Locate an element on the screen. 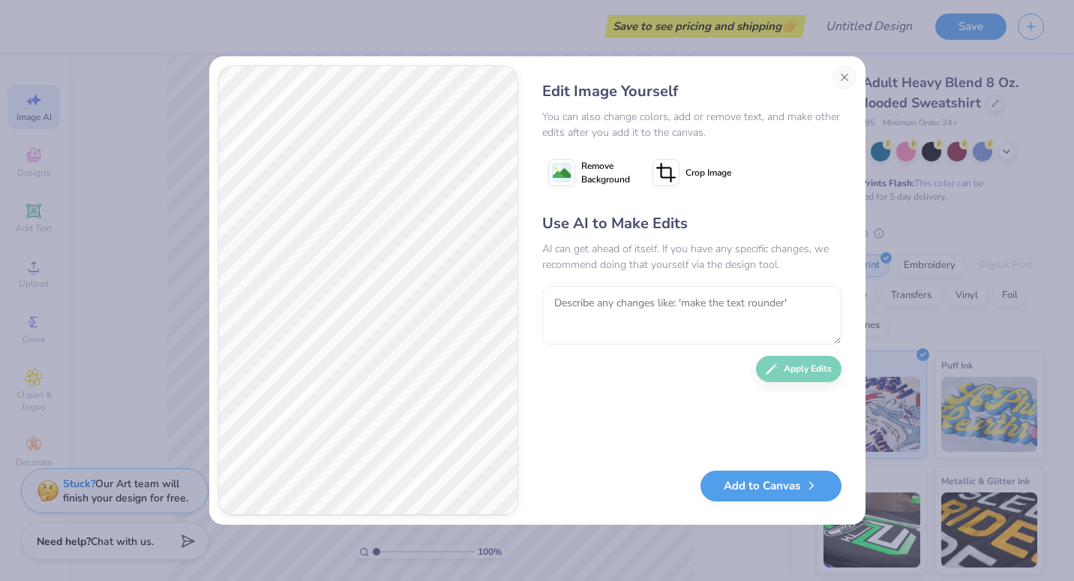 The width and height of the screenshot is (1074, 581). span: Crop Image is located at coordinates (708, 173).